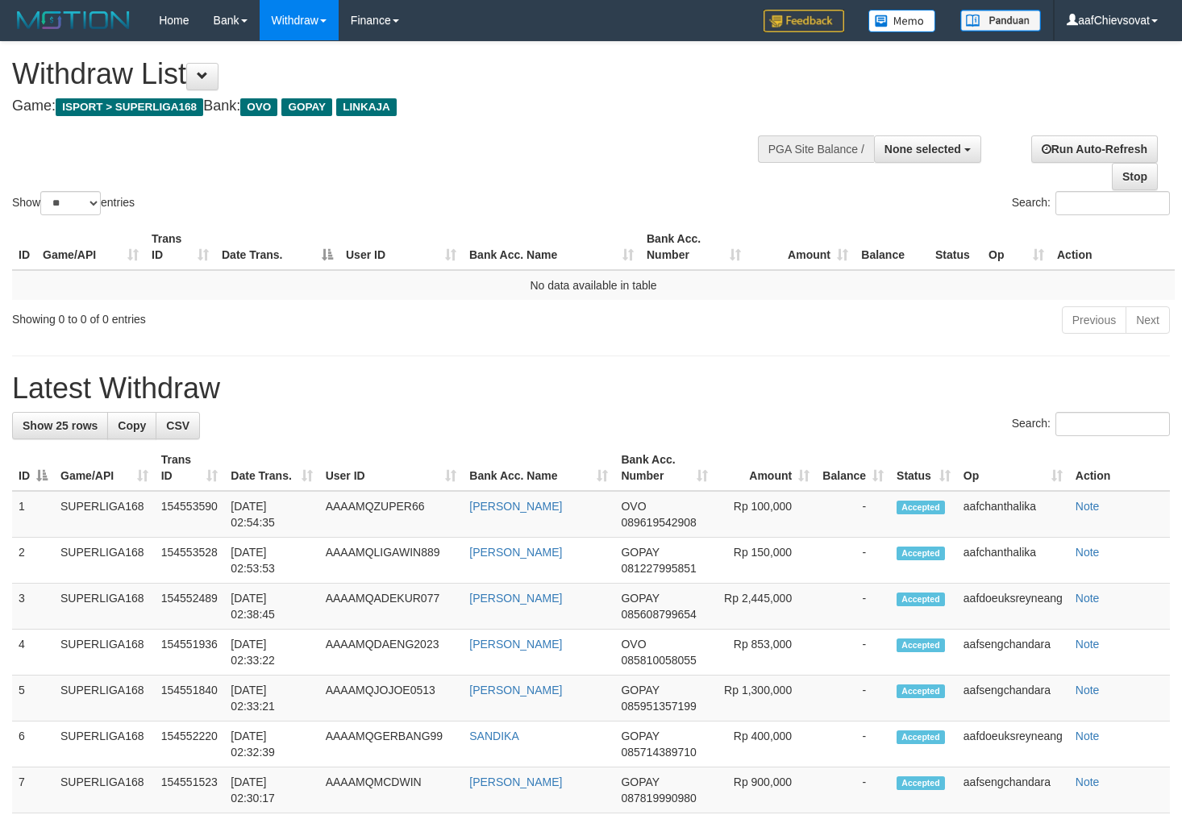 Image resolution: width=1182 pixels, height=815 pixels. Describe the element at coordinates (494, 736) in the screenshot. I see `a: SANDIKA` at that location.